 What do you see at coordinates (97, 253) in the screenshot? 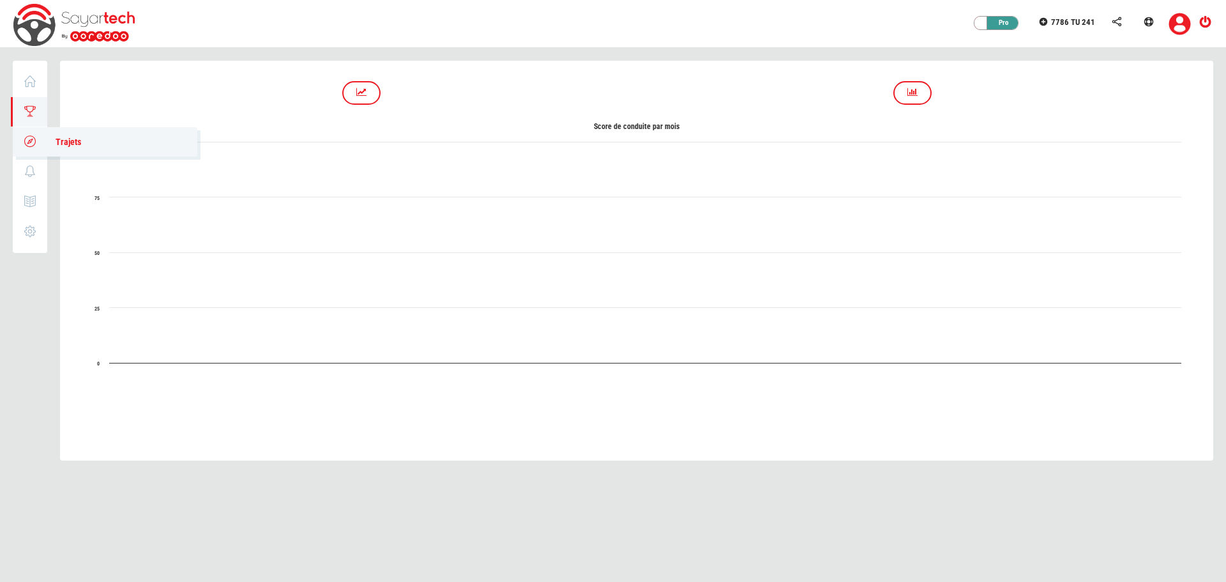
I see `text: 50` at bounding box center [97, 253].